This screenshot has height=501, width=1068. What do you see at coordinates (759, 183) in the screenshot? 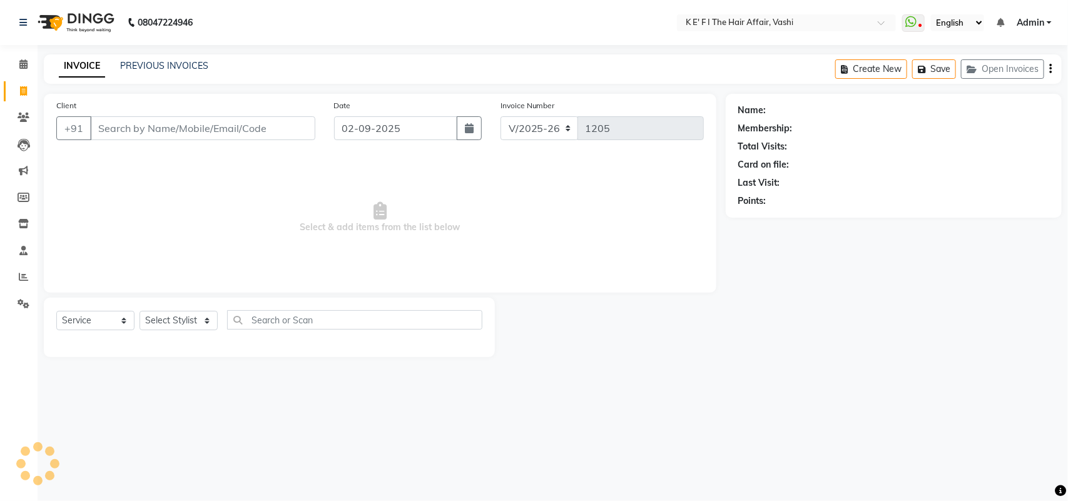
I see `div: Last Visit:` at bounding box center [759, 183].